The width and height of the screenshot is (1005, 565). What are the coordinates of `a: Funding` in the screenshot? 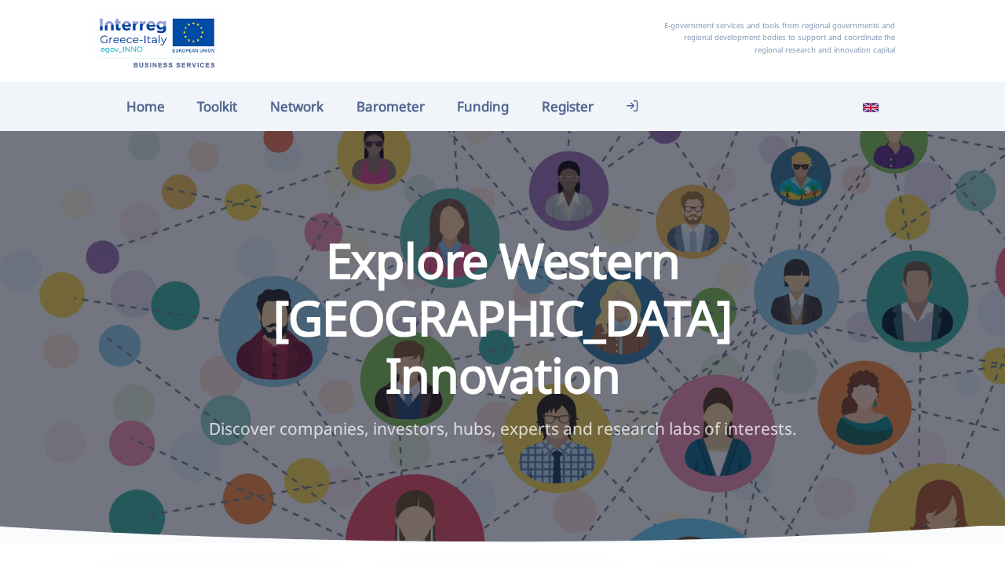 It's located at (483, 106).